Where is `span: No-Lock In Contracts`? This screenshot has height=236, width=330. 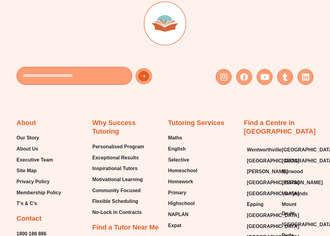 span: No-Lock In Contracts is located at coordinates (117, 212).